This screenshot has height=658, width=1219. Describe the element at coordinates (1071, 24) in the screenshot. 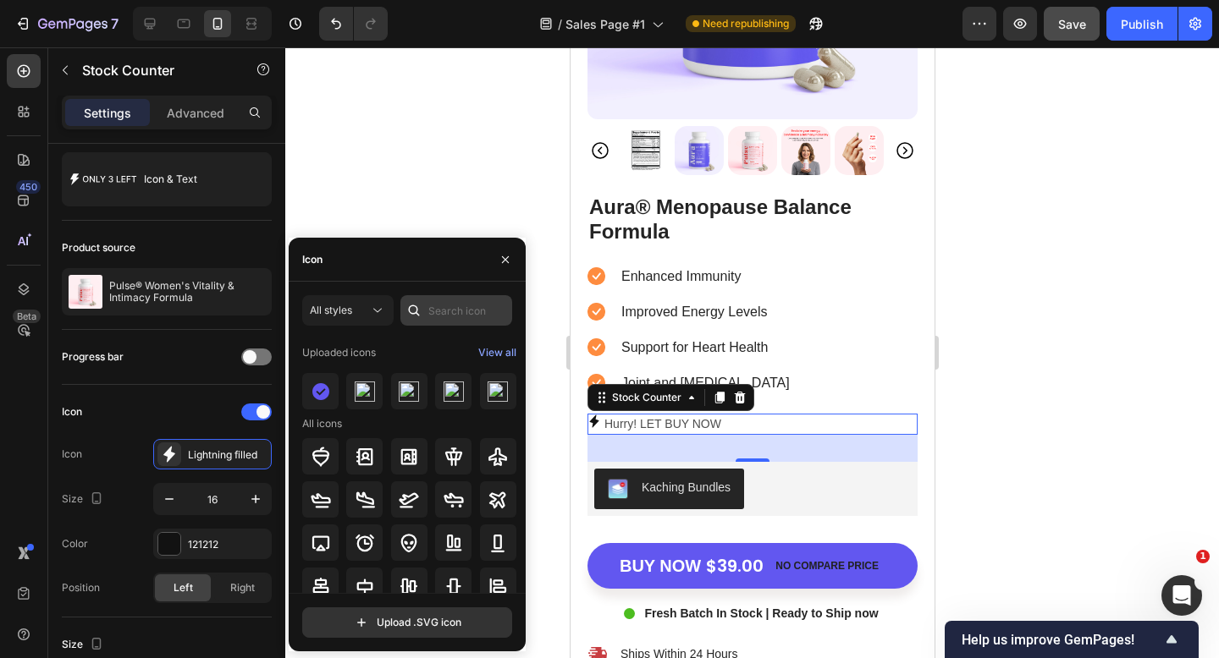

I see `button: Save` at that location.